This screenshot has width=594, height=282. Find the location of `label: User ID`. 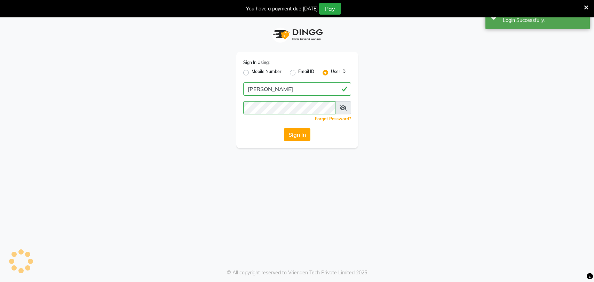

label: User ID is located at coordinates (338, 73).